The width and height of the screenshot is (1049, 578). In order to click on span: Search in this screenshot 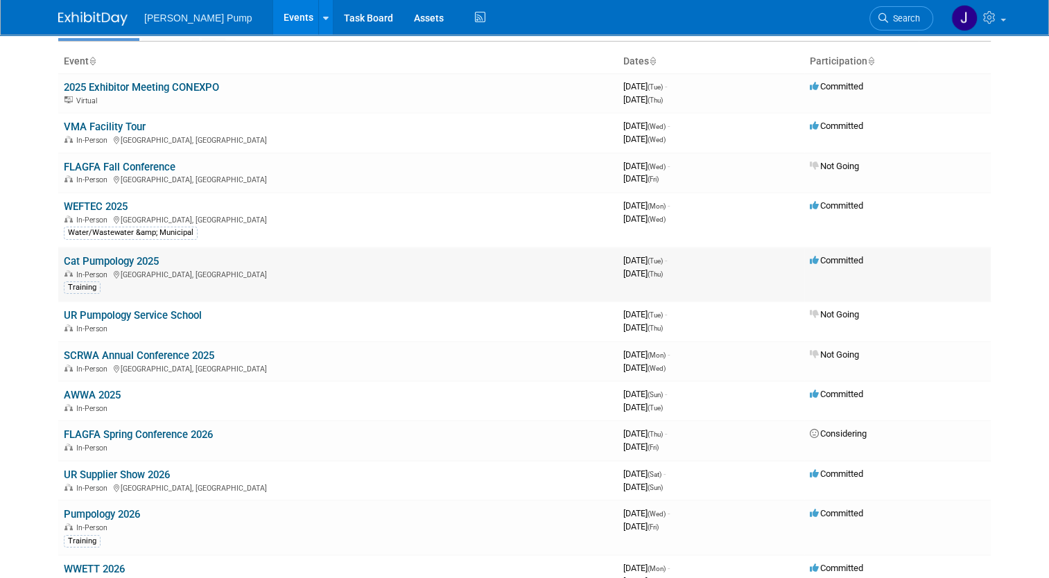, I will do `click(905, 18)`.